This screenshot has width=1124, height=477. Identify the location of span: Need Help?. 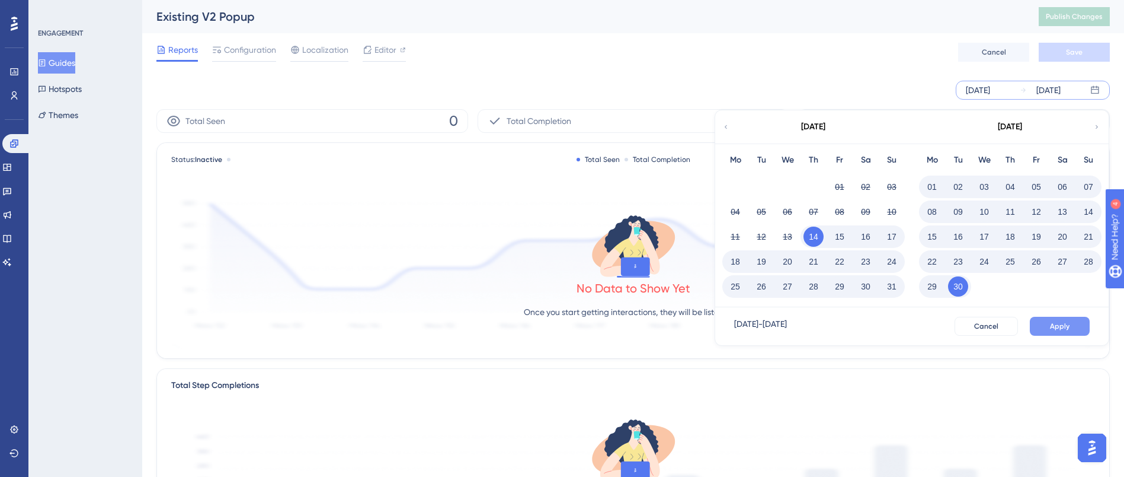
(51, 10).